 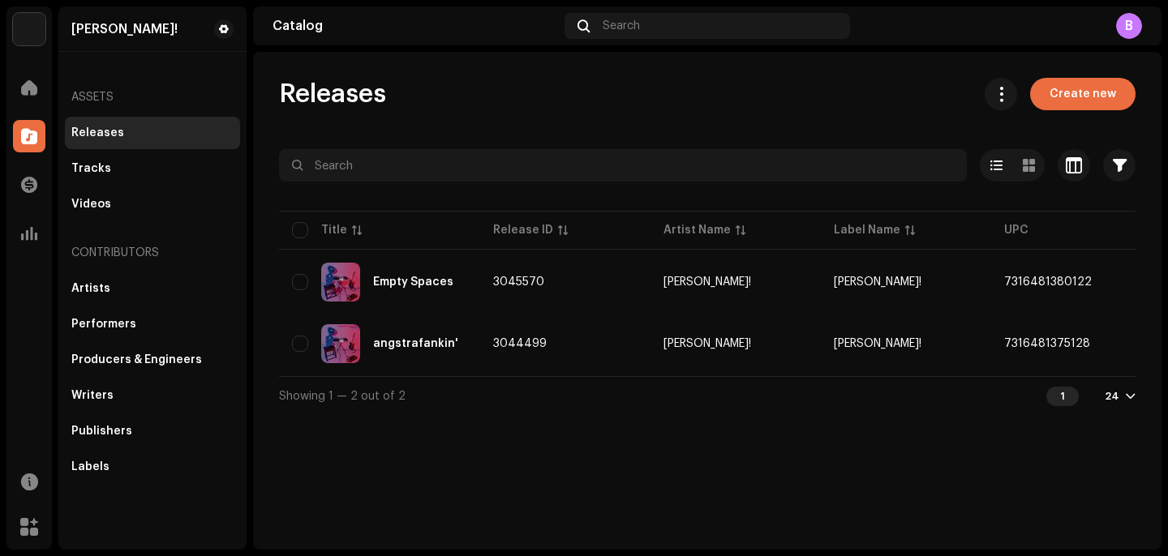 I want to click on div: Contributors, so click(x=152, y=253).